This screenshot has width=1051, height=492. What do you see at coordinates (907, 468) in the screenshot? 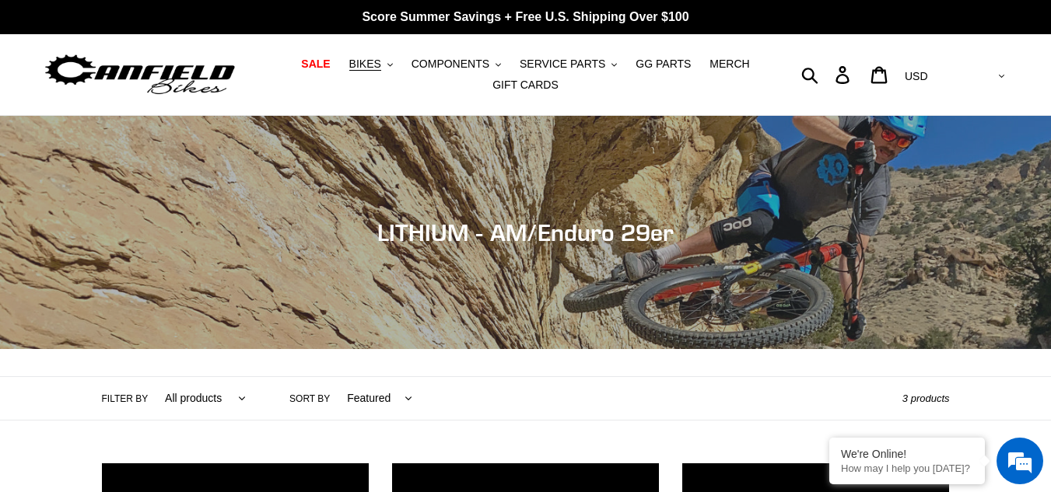
I see `p: How may I help you today?` at bounding box center [907, 468].